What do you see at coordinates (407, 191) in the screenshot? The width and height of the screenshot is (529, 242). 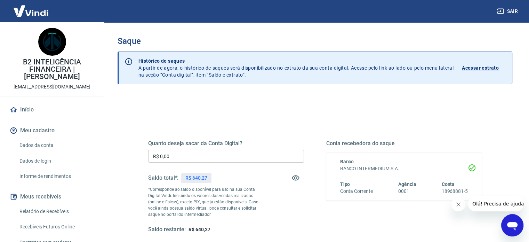 I see `h6: 0001` at bounding box center [407, 191].